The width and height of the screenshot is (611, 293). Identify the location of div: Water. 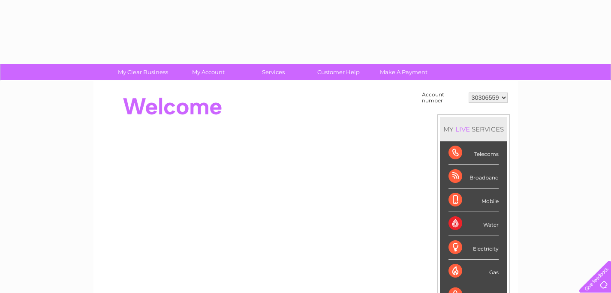
(474, 224).